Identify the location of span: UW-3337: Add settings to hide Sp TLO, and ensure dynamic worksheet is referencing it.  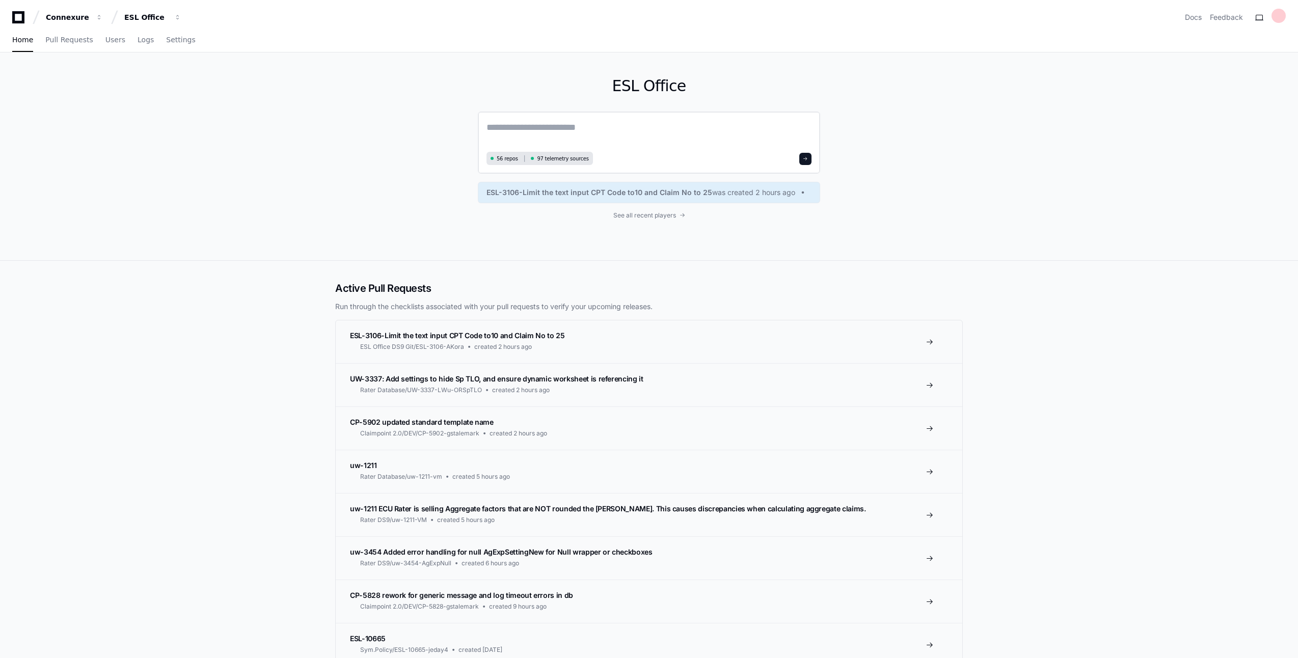
(497, 379).